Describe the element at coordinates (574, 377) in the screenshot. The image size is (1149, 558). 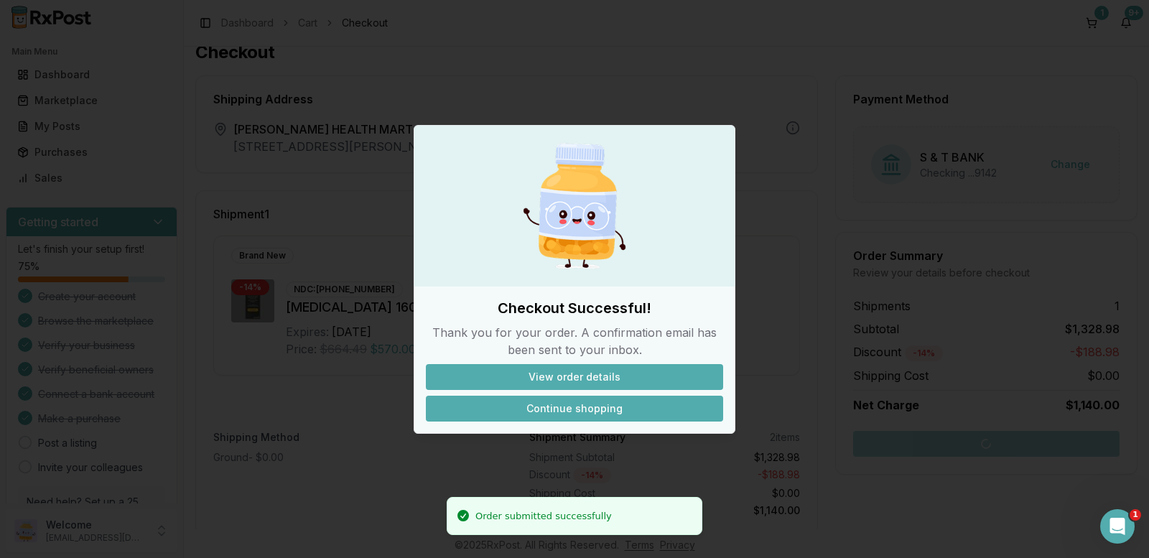
I see `button: View order details` at that location.